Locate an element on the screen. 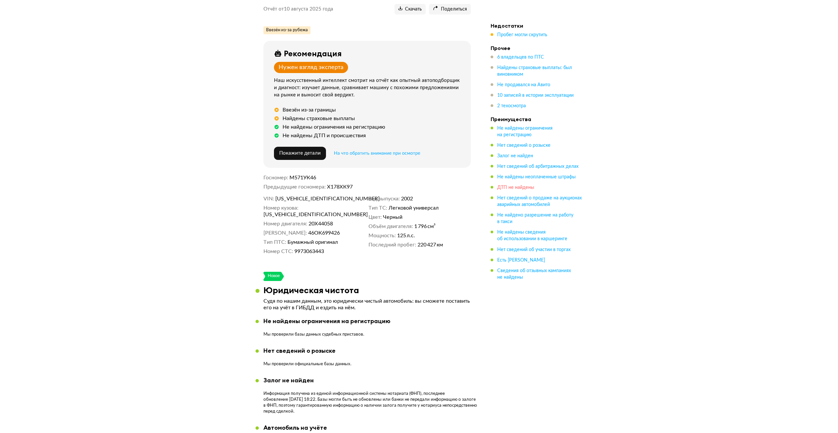 The image size is (838, 433). h4: Недостатки is located at coordinates (537, 26).